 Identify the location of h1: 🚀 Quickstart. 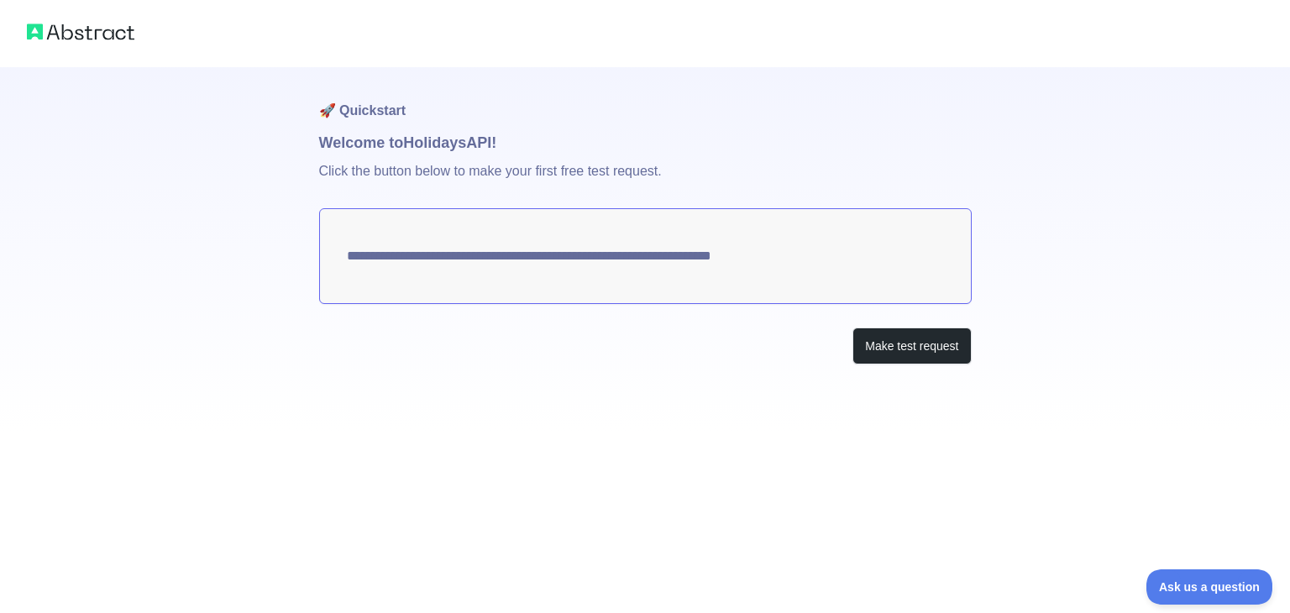
(645, 99).